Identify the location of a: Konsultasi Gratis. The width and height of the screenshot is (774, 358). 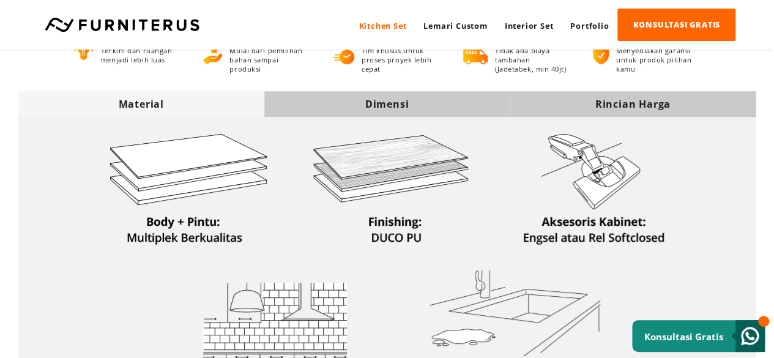
(698, 336).